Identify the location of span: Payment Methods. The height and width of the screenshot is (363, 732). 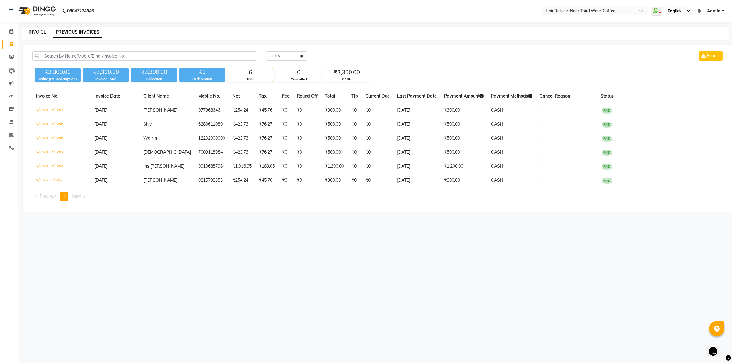
(512, 96).